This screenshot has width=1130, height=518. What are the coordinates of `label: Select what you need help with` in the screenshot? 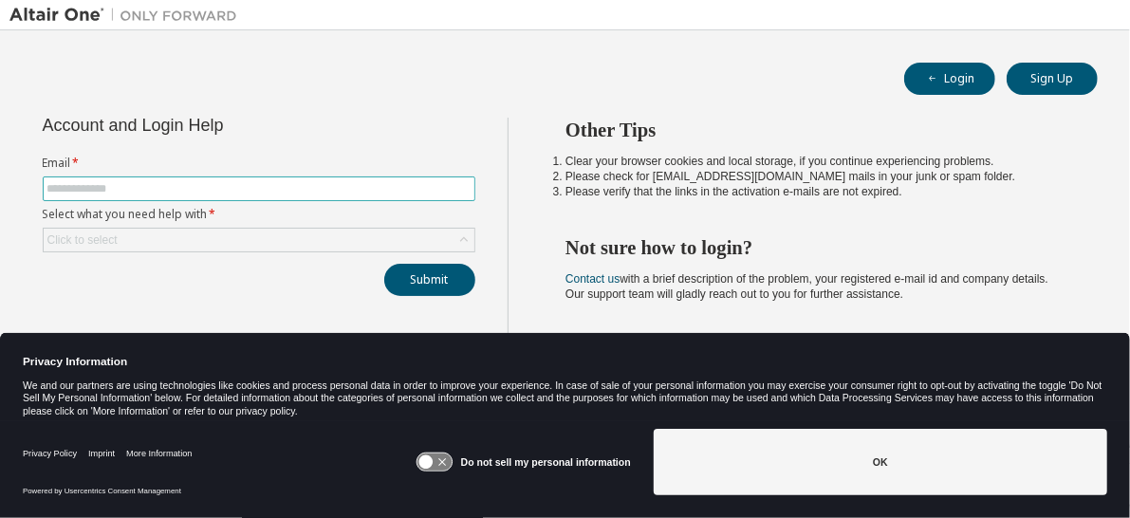 It's located at (259, 214).